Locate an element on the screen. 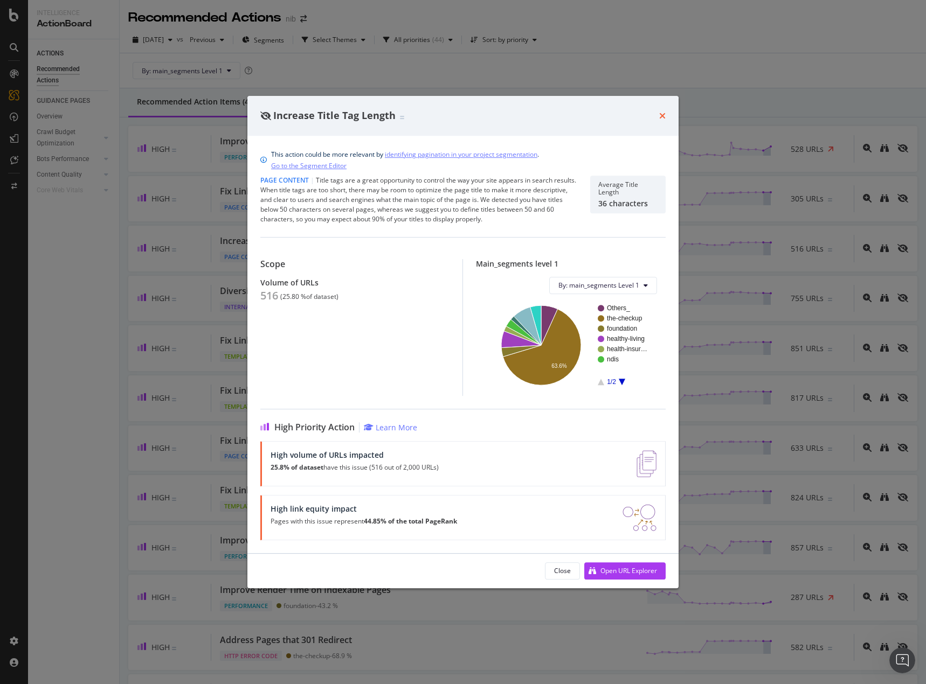 The width and height of the screenshot is (926, 684). div: modal is located at coordinates (463, 342).